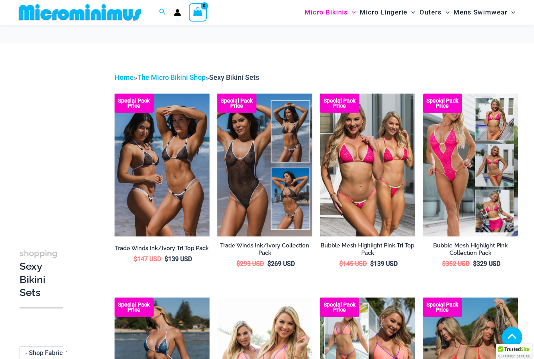 The width and height of the screenshot is (534, 359). Describe the element at coordinates (470, 249) in the screenshot. I see `h2: Bubble Mesh Highlight Pink Collection Pack` at that location.